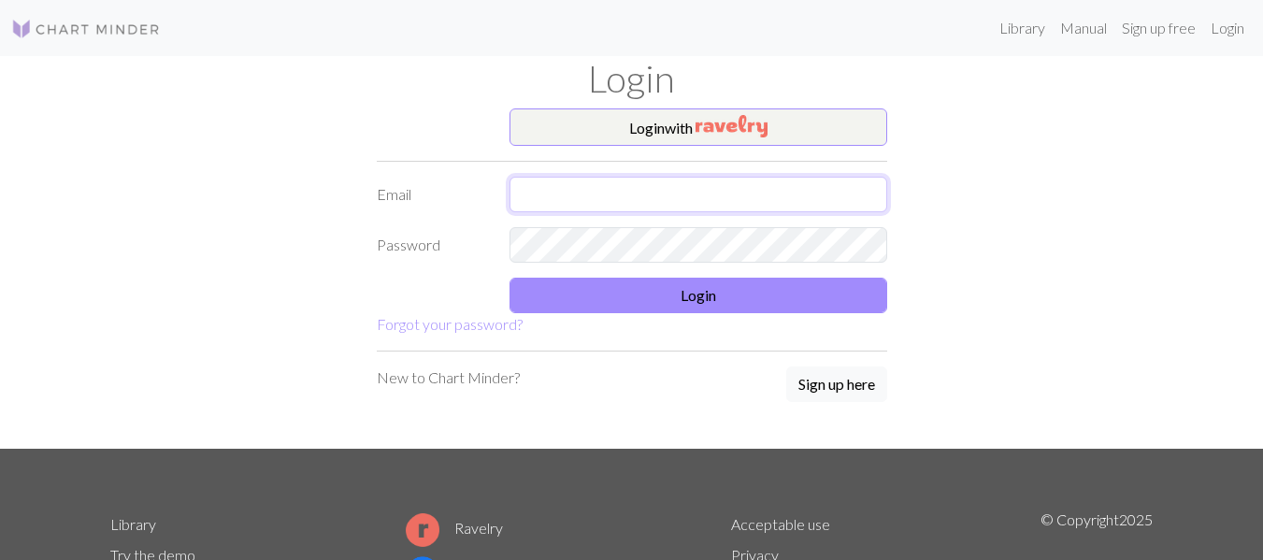 Image resolution: width=1263 pixels, height=560 pixels. I want to click on a: Sign up here, so click(836, 385).